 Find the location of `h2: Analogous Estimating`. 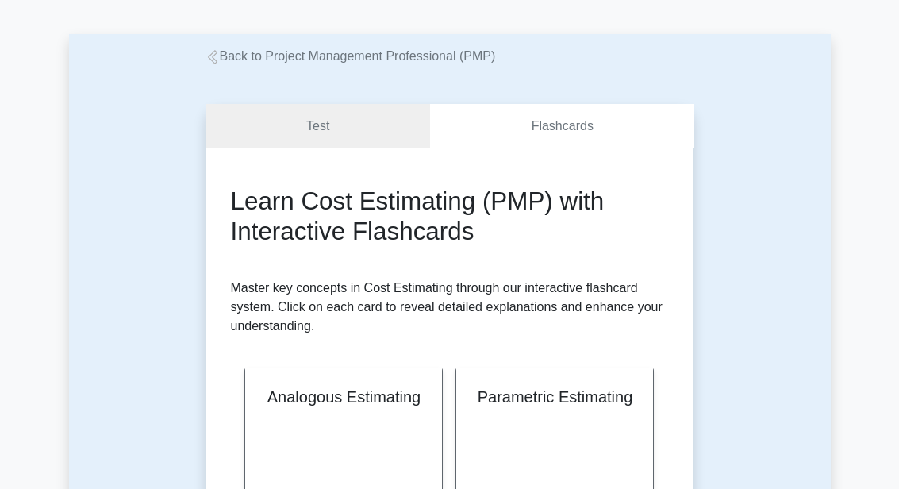

h2: Analogous Estimating is located at coordinates (344, 397).